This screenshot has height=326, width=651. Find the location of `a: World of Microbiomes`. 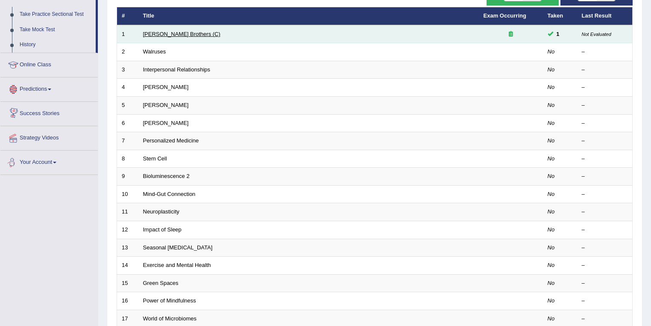

a: World of Microbiomes is located at coordinates (170, 318).